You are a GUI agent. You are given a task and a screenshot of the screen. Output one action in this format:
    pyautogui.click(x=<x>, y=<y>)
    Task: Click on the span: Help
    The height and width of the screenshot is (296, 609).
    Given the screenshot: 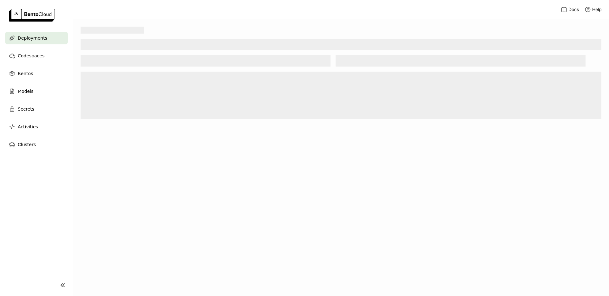 What is the action you would take?
    pyautogui.click(x=597, y=10)
    